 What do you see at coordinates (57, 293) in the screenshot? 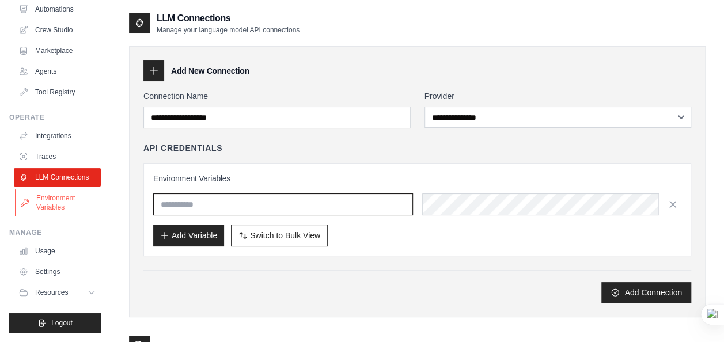
I see `button: Resources` at bounding box center [57, 293].